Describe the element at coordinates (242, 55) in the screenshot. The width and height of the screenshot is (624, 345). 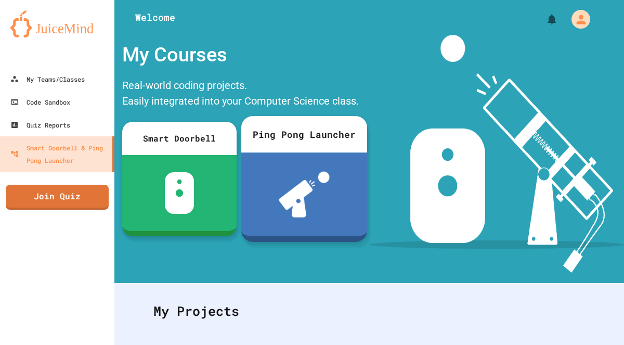
I see `div: My Courses` at that location.